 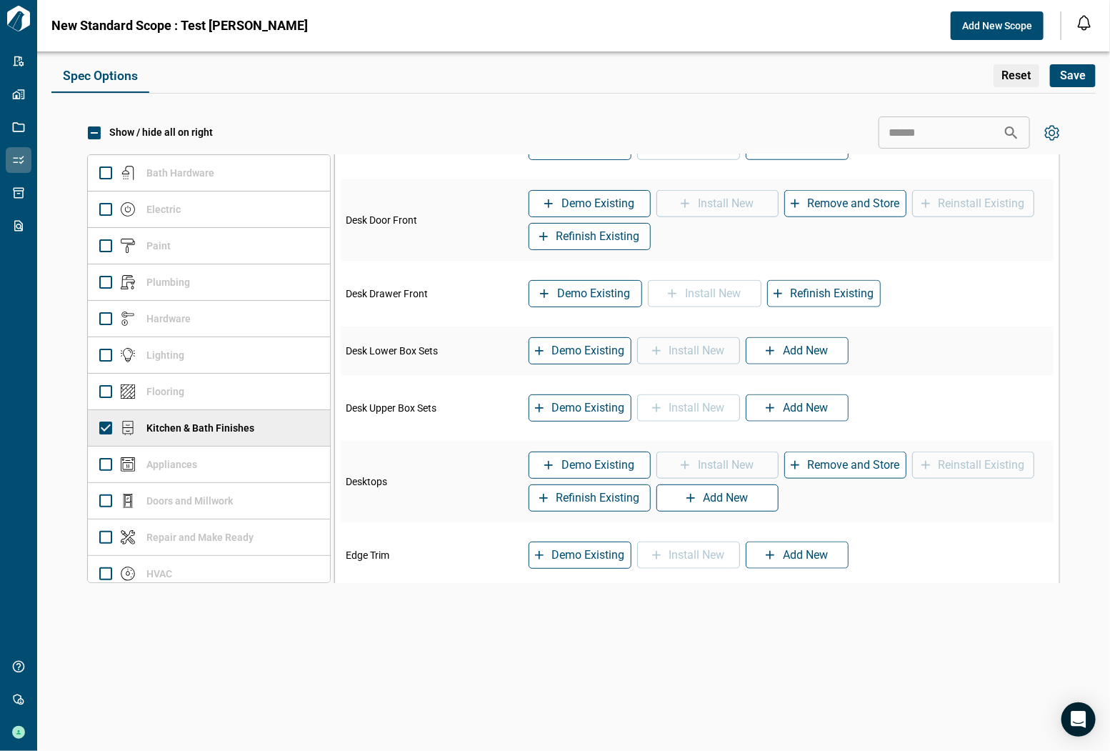 What do you see at coordinates (152, 355) in the screenshot?
I see `p: Lighting` at bounding box center [152, 355].